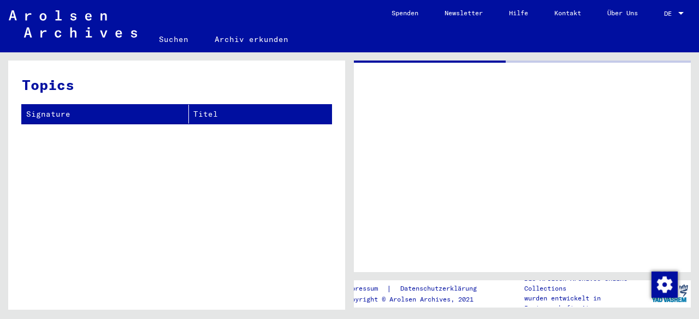 The width and height of the screenshot is (699, 319). What do you see at coordinates (441, 289) in the screenshot?
I see `a: Datenschutzerklärung` at bounding box center [441, 289].